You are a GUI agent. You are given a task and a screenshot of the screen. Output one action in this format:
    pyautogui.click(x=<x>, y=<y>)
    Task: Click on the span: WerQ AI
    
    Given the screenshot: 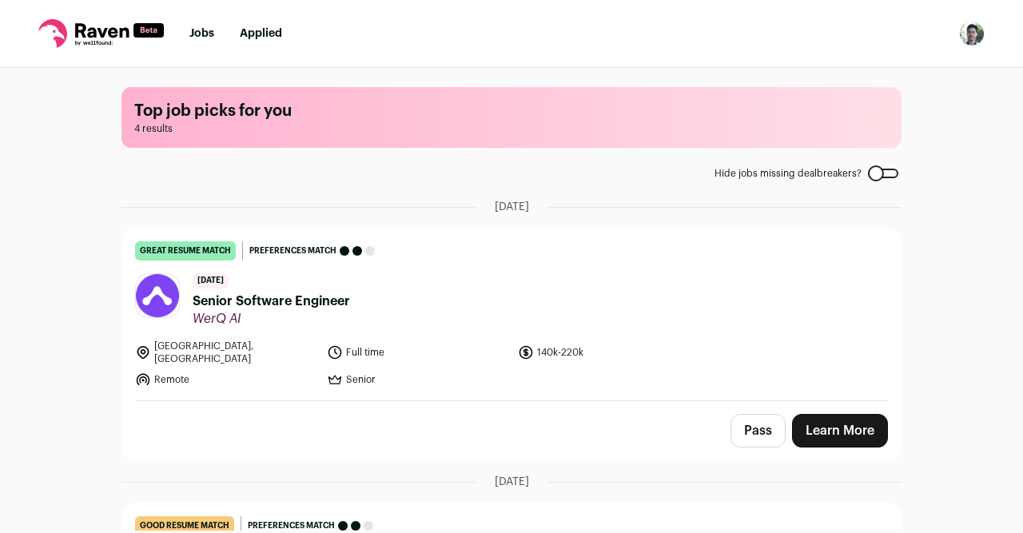 What is the action you would take?
    pyautogui.click(x=271, y=319)
    